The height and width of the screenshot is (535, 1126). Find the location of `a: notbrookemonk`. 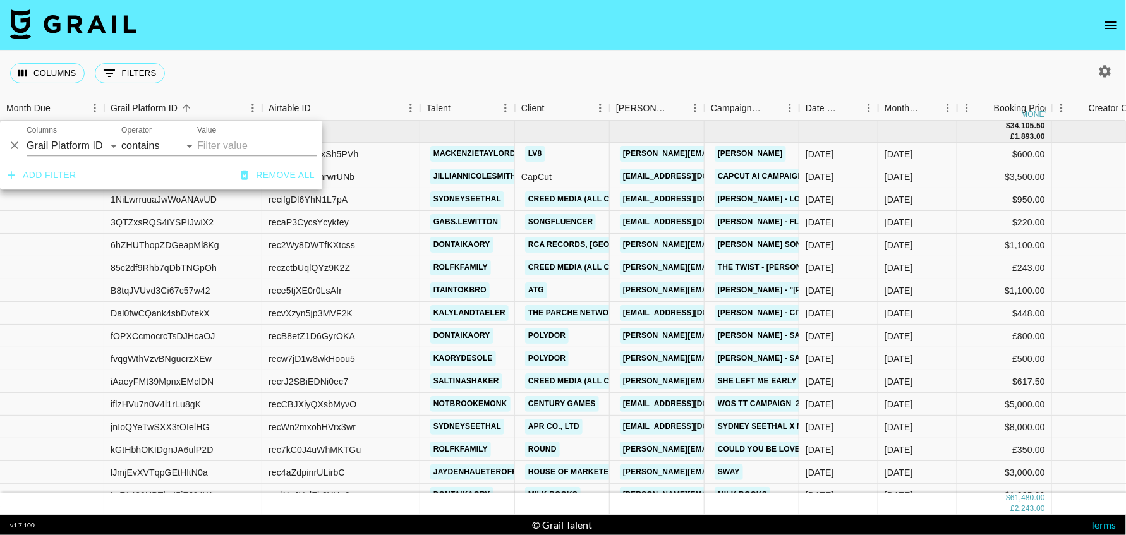

a: notbrookemonk is located at coordinates (470, 404).